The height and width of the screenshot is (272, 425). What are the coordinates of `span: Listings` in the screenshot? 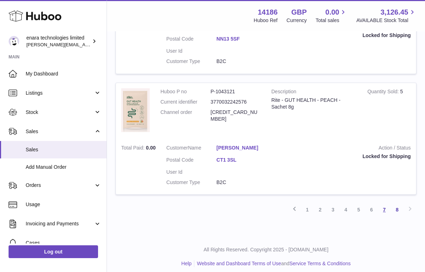 It's located at (59, 93).